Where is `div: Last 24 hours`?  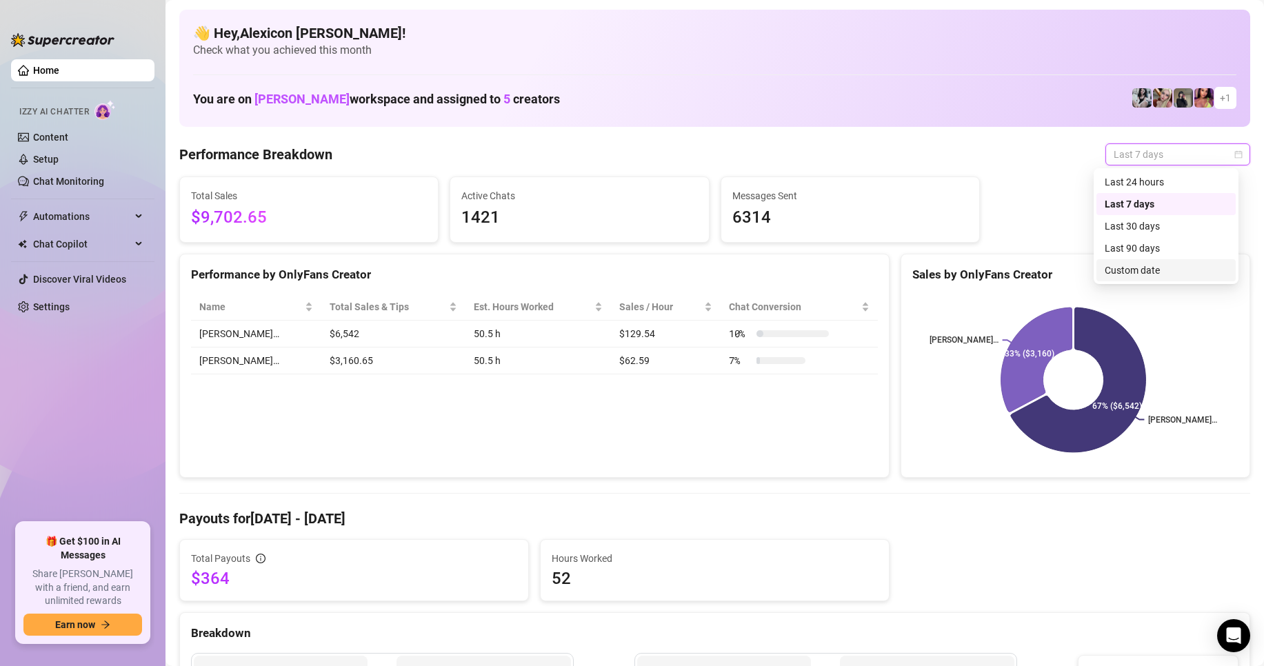
div: Last 24 hours is located at coordinates (1166, 182).